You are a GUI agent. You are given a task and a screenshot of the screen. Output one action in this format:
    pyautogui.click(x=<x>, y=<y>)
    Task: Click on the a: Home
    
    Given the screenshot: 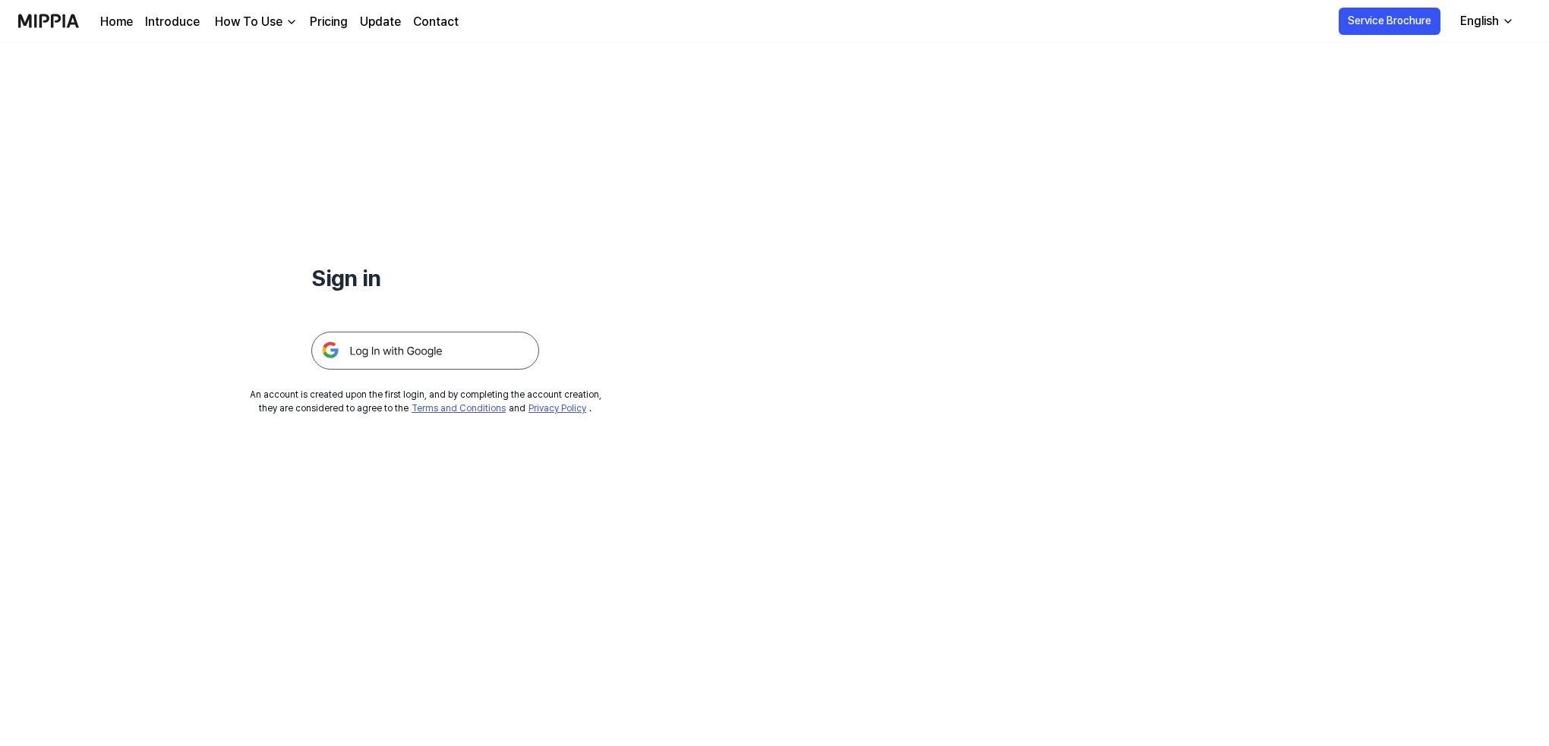 What is the action you would take?
    pyautogui.click(x=116, y=22)
    